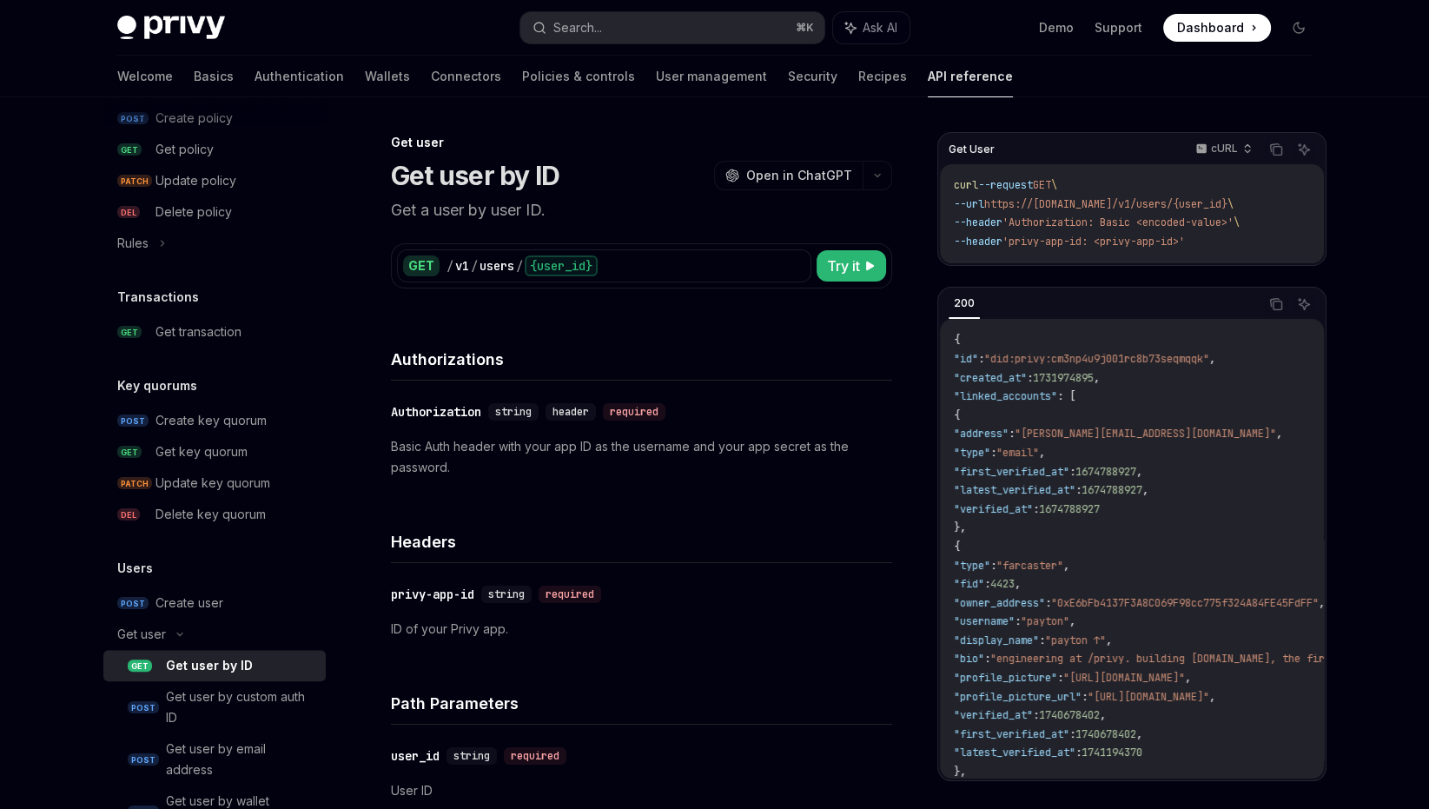 Image resolution: width=1429 pixels, height=809 pixels. Describe the element at coordinates (883, 76) in the screenshot. I see `a: Recipes` at that location.